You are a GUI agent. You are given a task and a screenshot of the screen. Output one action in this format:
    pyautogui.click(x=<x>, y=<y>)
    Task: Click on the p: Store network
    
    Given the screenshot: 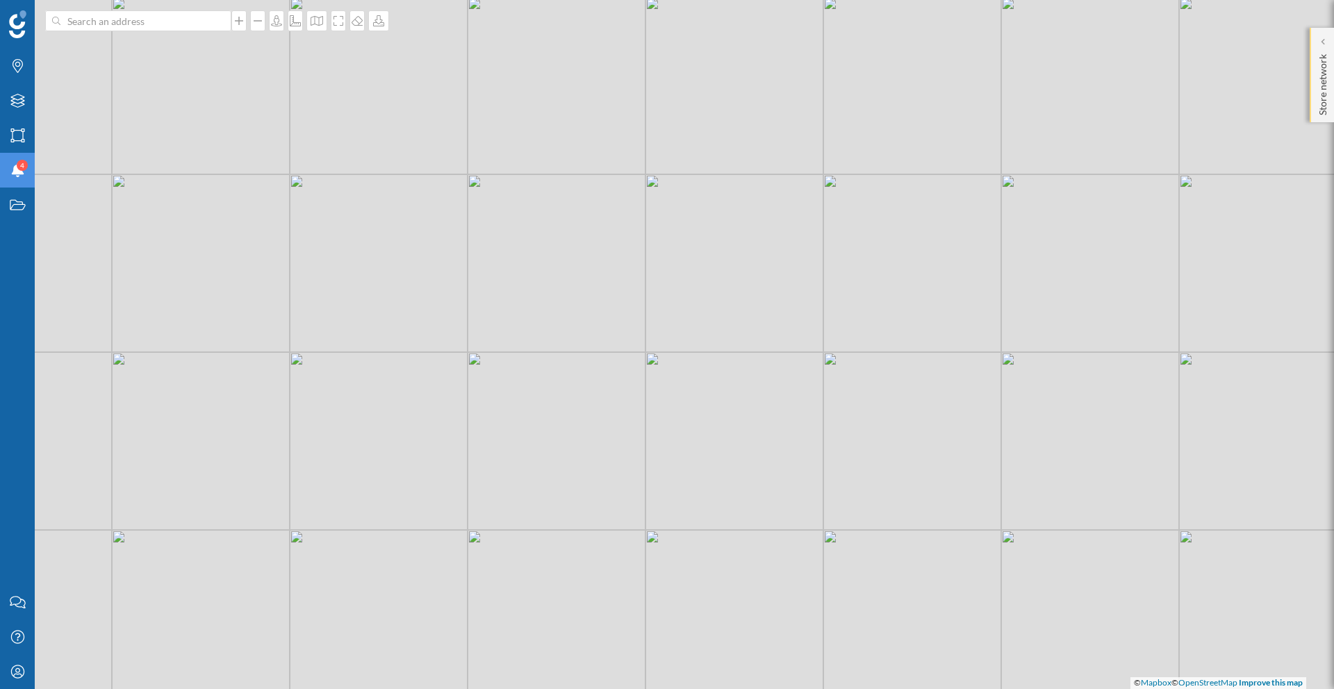 What is the action you would take?
    pyautogui.click(x=1323, y=82)
    